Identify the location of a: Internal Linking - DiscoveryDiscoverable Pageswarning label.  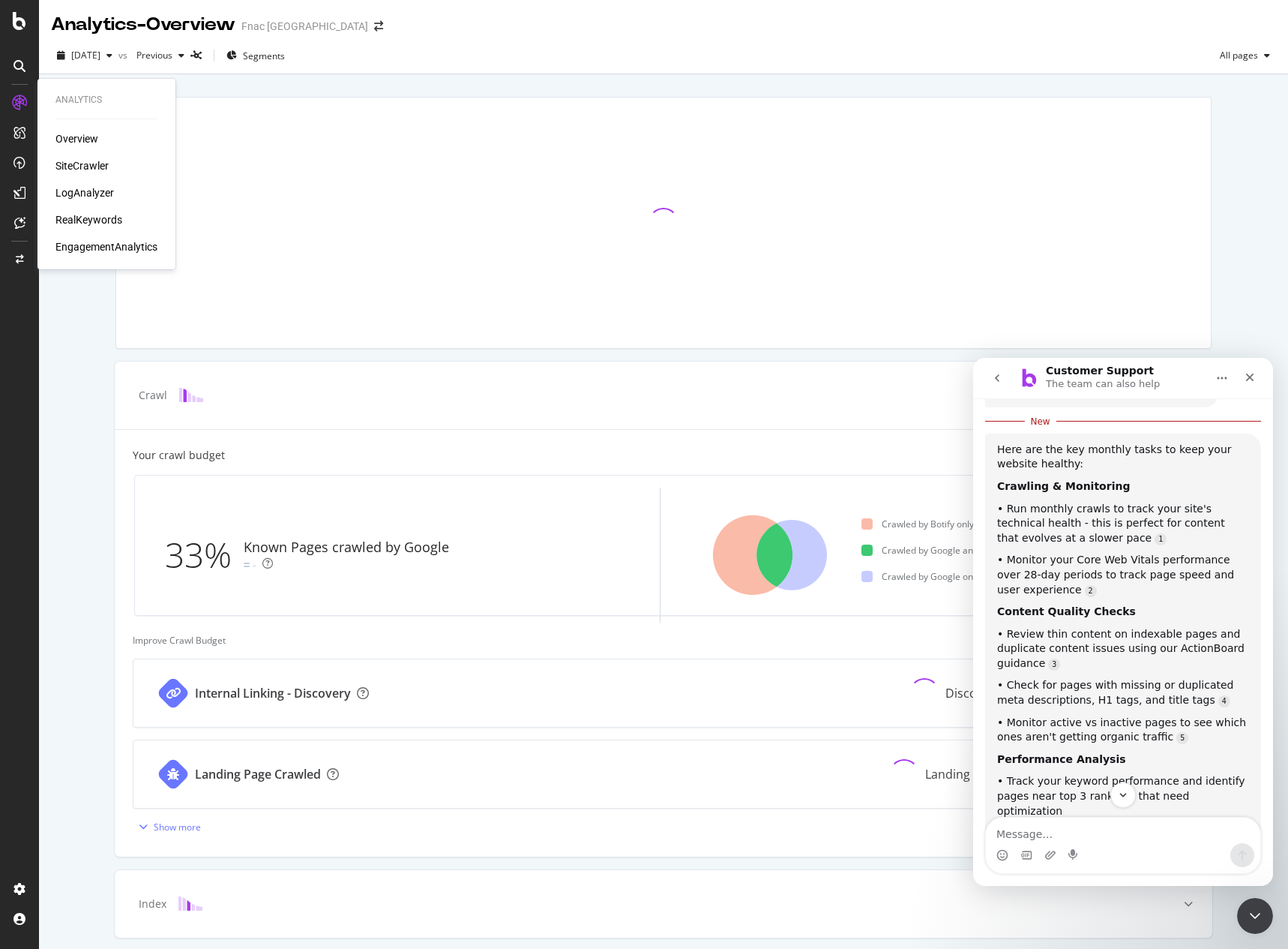
(663, 693).